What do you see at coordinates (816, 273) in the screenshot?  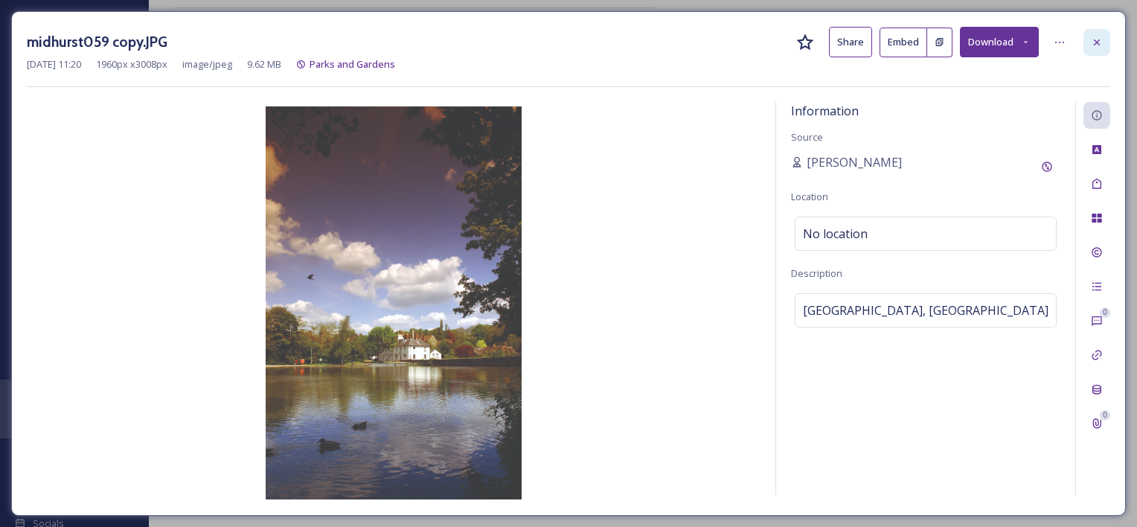 I see `span: Description` at bounding box center [816, 273].